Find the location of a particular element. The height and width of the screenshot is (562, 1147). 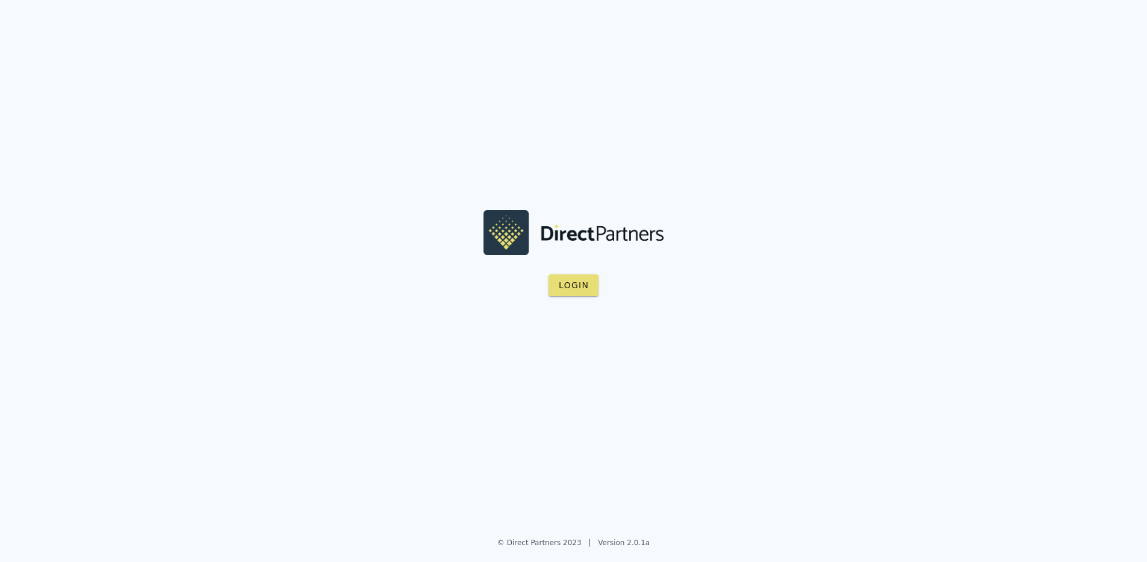

span: Login is located at coordinates (573, 285).